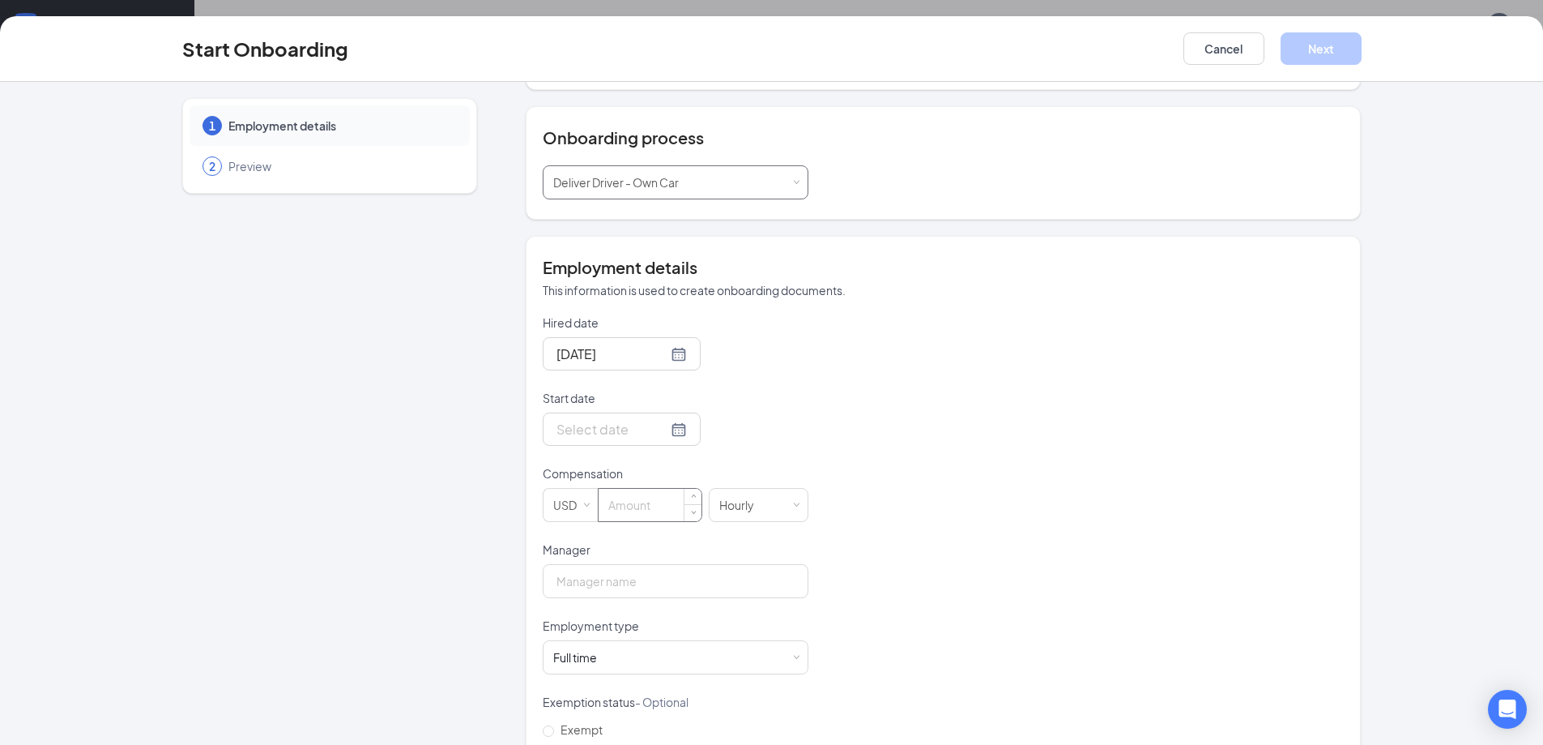  Describe the element at coordinates (212, 166) in the screenshot. I see `span: 2` at that location.